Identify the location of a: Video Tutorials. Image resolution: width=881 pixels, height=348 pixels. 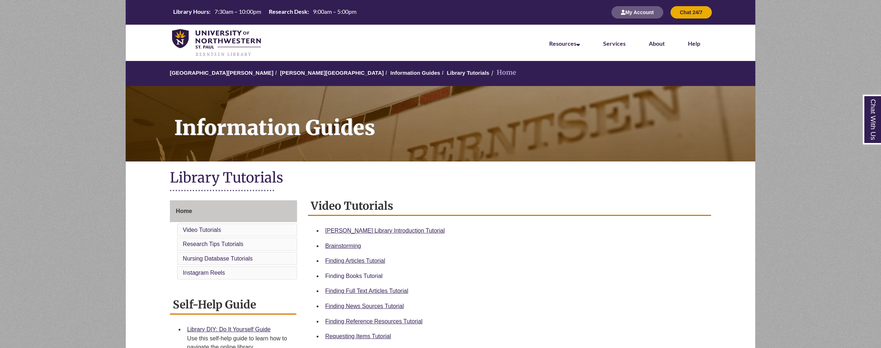
(202, 229).